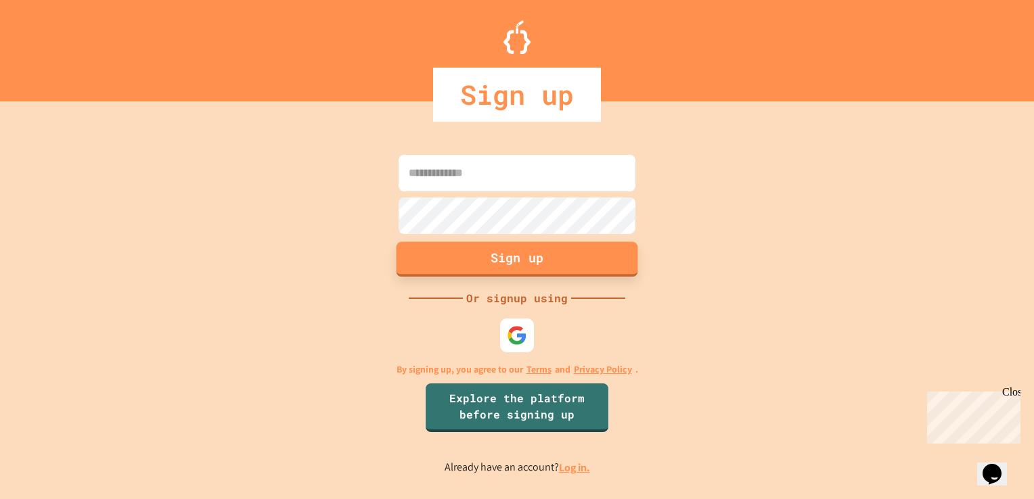 The image size is (1034, 499). What do you see at coordinates (517, 336) in the screenshot?
I see `img: google-icon.svg` at bounding box center [517, 336].